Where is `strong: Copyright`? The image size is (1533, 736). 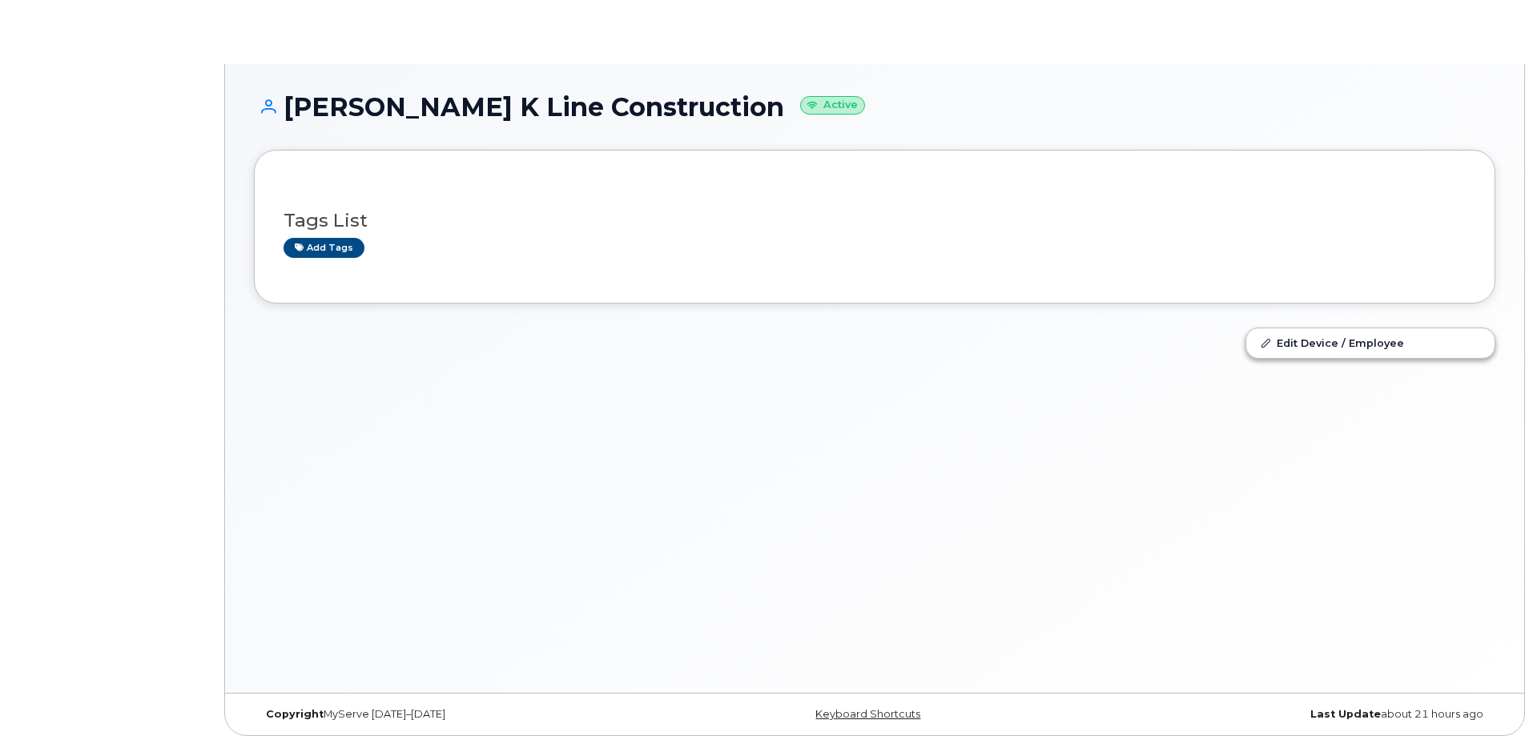 strong: Copyright is located at coordinates (295, 714).